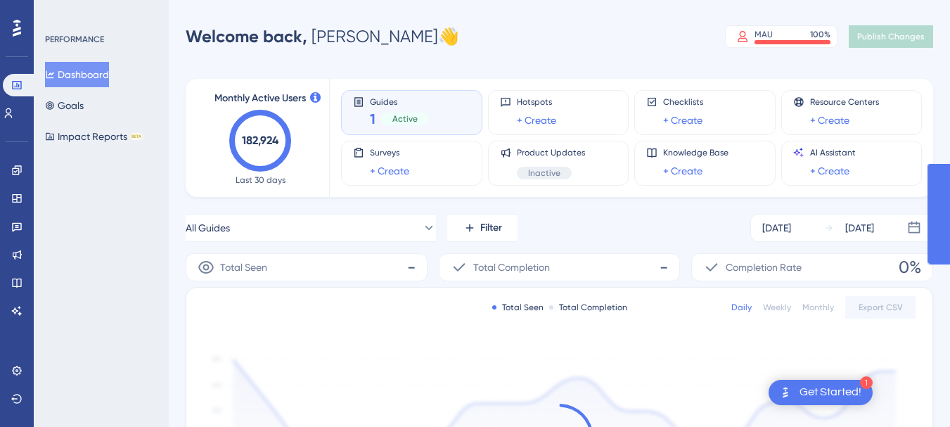 The height and width of the screenshot is (427, 950). Describe the element at coordinates (311, 228) in the screenshot. I see `button: All Guides` at that location.